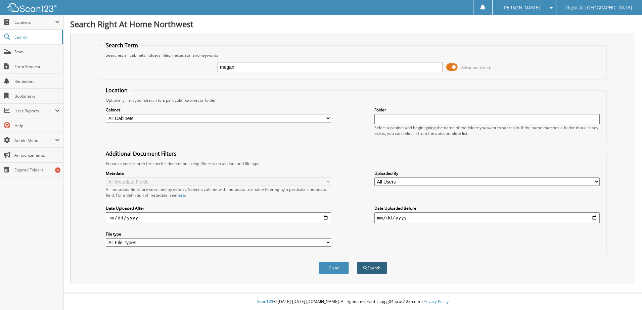 The image size is (642, 310). What do you see at coordinates (37, 66) in the screenshot?
I see `span: Form Request` at bounding box center [37, 66].